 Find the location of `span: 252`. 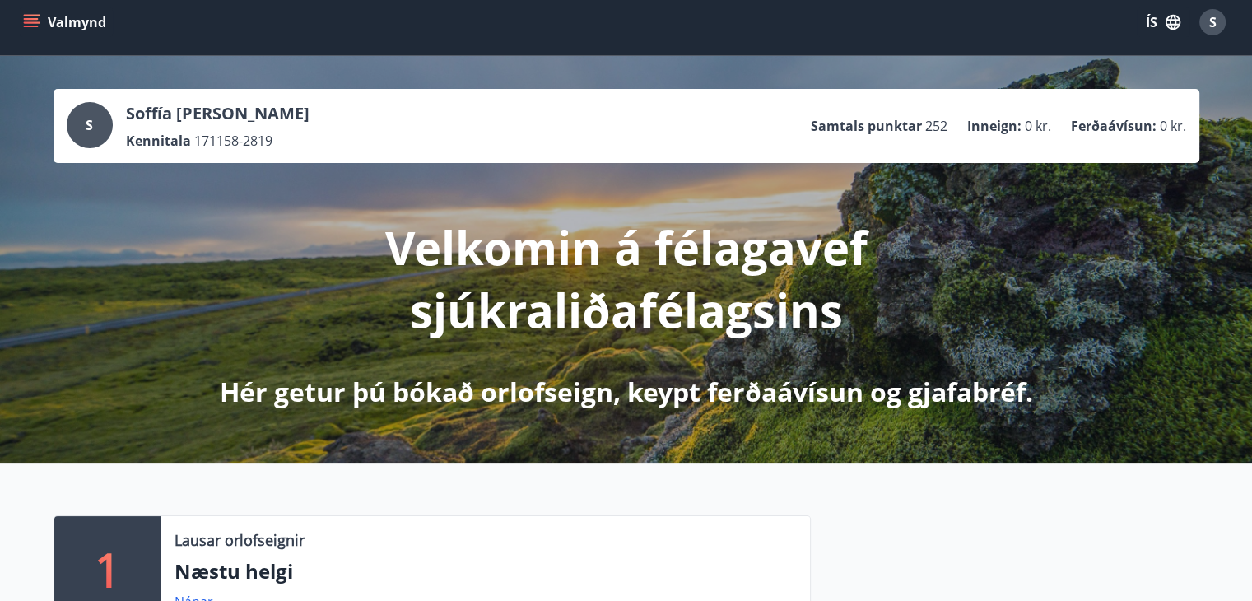

span: 252 is located at coordinates (936, 126).